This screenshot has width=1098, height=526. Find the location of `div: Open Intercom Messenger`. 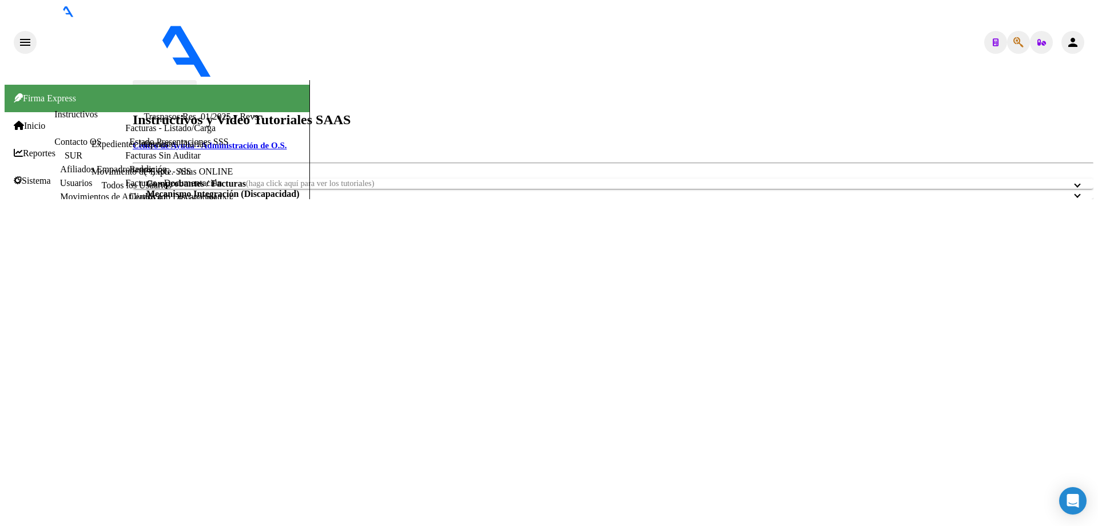

div: Open Intercom Messenger is located at coordinates (1073, 501).